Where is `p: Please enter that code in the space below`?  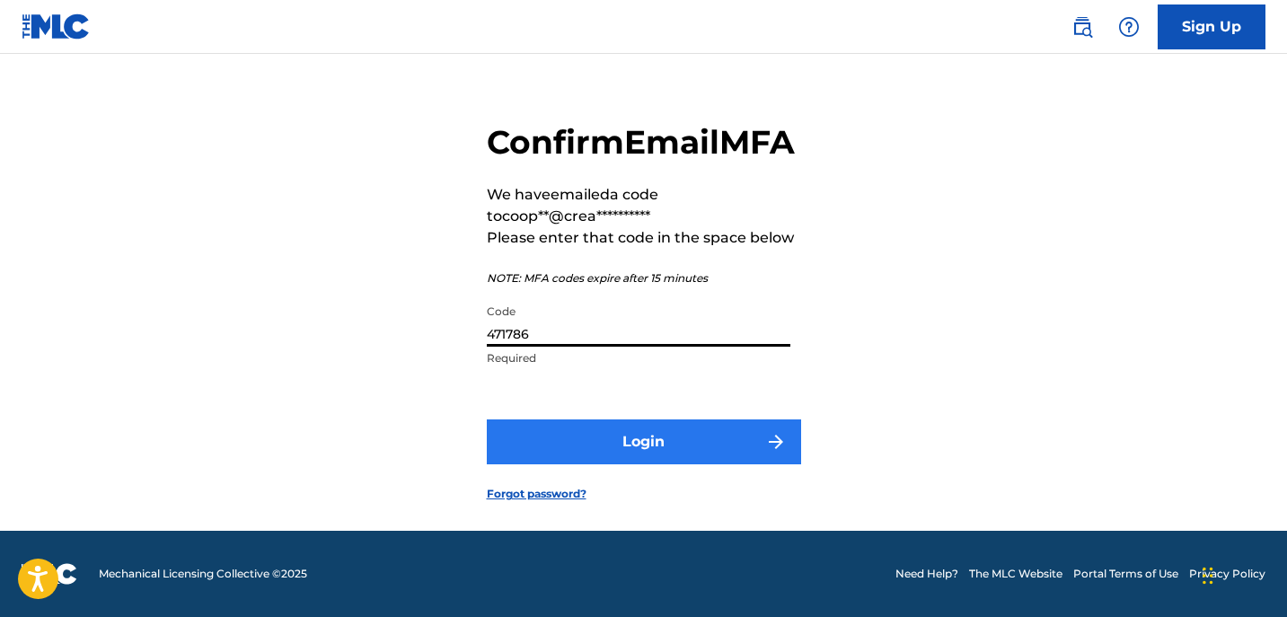
p: Please enter that code in the space below is located at coordinates (644, 238).